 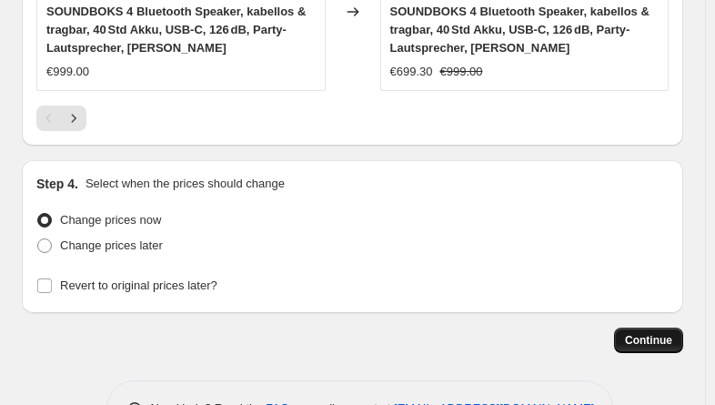 What do you see at coordinates (648, 340) in the screenshot?
I see `button: Continue` at bounding box center [648, 340].